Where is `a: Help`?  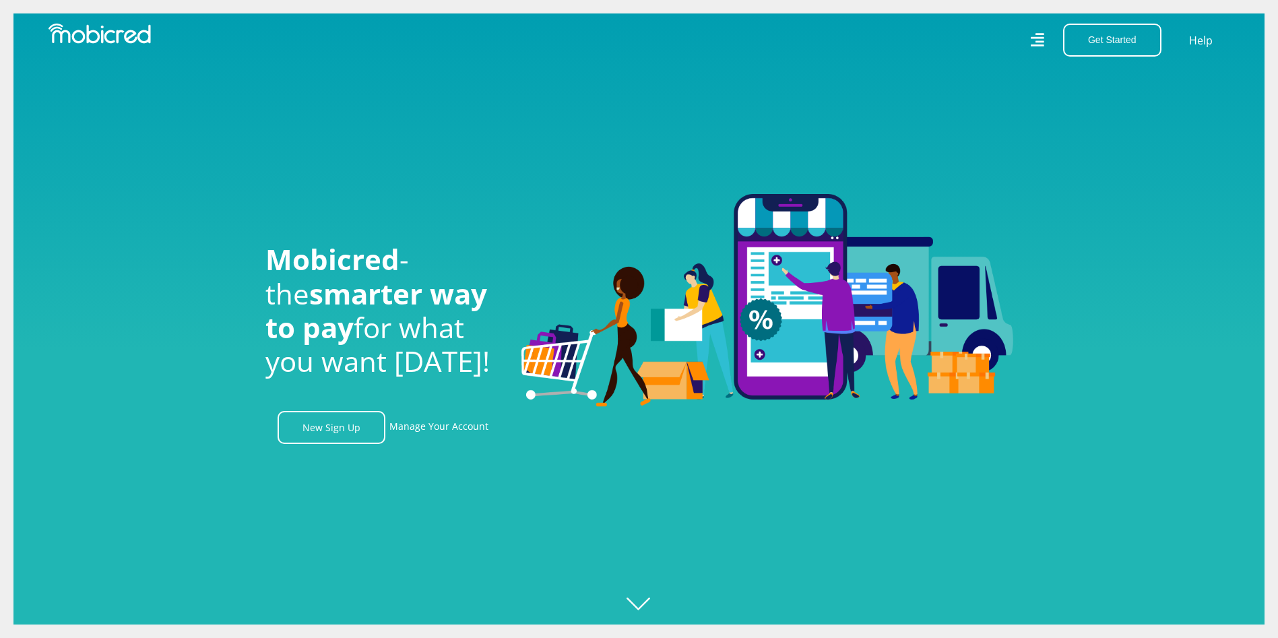
a: Help is located at coordinates (1200, 40).